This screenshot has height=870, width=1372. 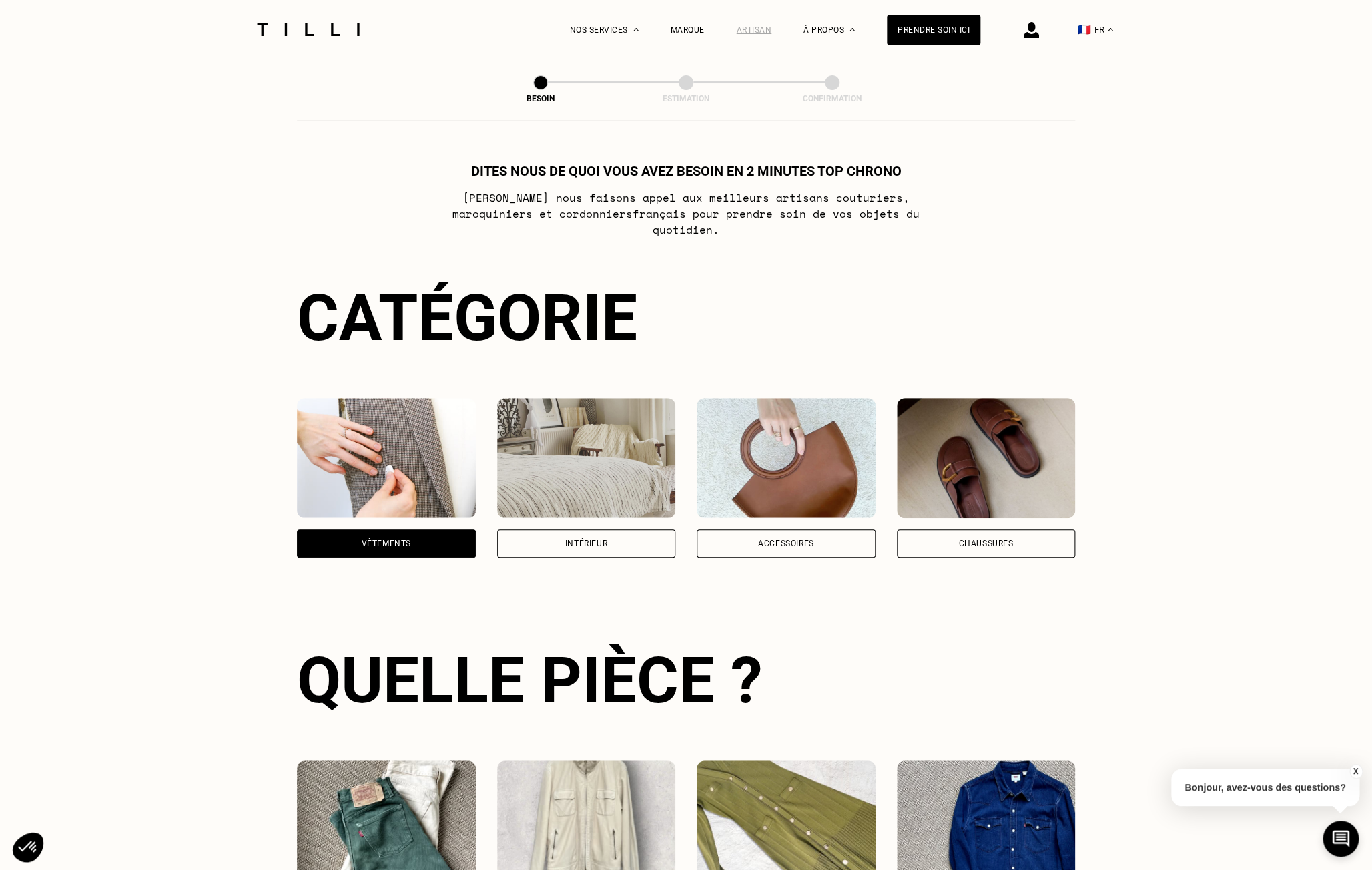 I want to click on div: Catégorie, so click(x=686, y=318).